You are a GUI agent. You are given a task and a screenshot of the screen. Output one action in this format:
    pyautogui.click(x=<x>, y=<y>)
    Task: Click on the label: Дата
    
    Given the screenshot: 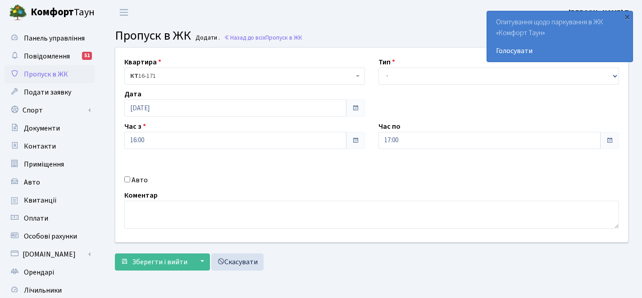 What is the action you would take?
    pyautogui.click(x=133, y=94)
    